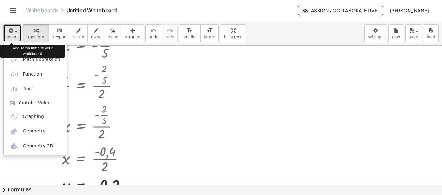  What do you see at coordinates (33, 116) in the screenshot?
I see `span: Graphing` at bounding box center [33, 116].